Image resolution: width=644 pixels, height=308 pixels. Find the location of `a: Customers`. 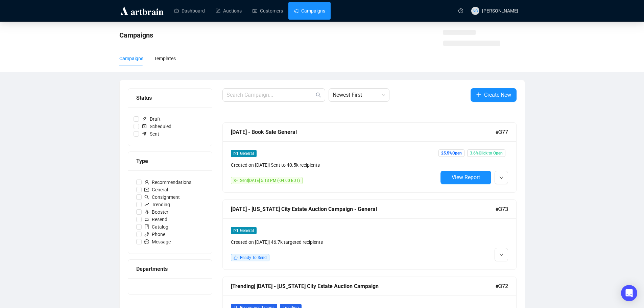

a: Customers is located at coordinates (268, 11).